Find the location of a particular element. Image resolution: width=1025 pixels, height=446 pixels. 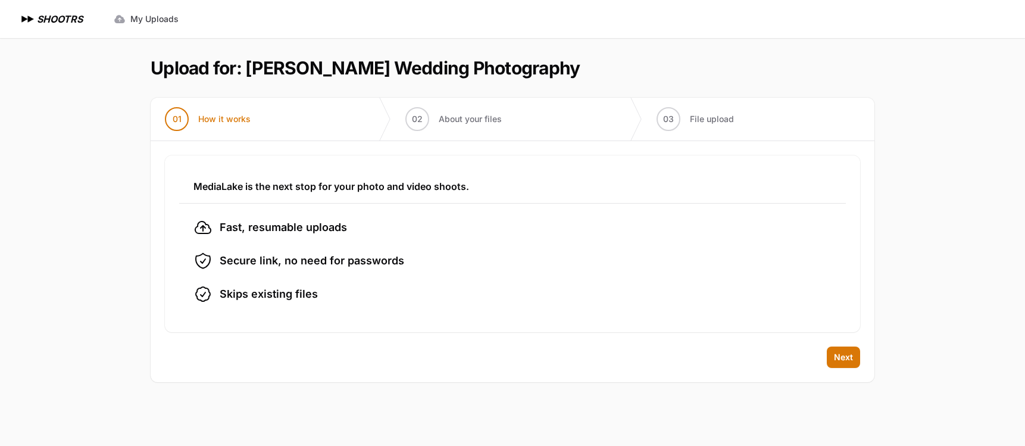

a: SHOOTRS SHOOTRS is located at coordinates (51, 19).